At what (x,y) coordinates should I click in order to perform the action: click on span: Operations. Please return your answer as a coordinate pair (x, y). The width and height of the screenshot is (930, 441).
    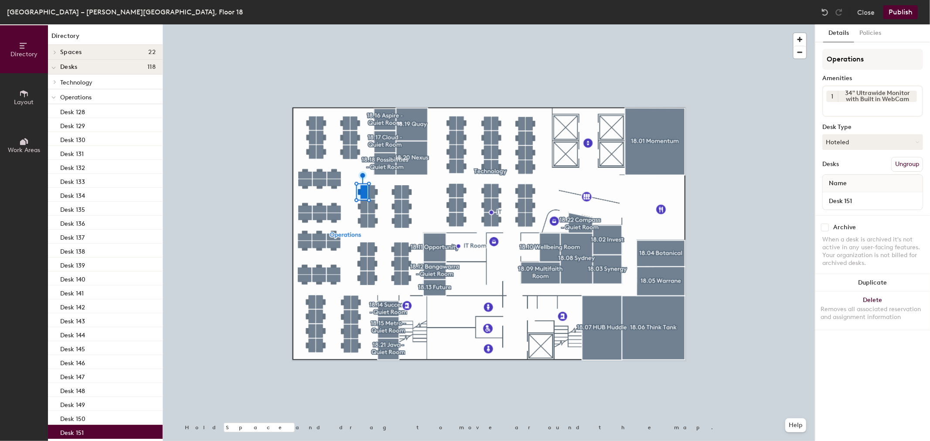
    Looking at the image, I should click on (76, 97).